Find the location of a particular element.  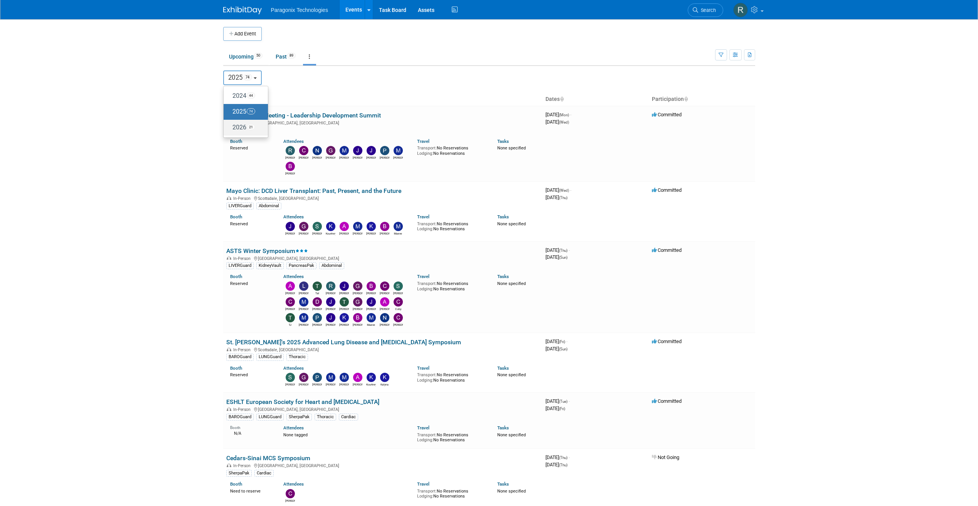

div: Lisa Anderson is located at coordinates (303, 293).